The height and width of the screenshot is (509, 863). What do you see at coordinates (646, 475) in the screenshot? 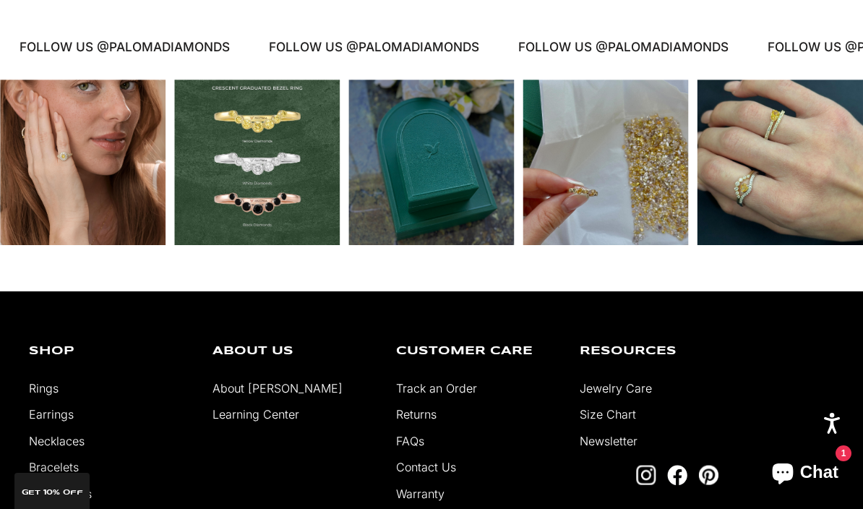
I see `a: Follow on Instagram` at bounding box center [646, 475].